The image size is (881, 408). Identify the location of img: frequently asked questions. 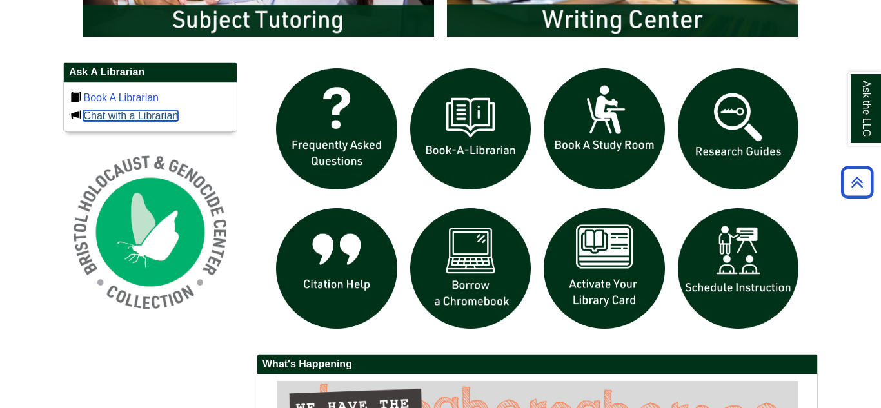
(337, 129).